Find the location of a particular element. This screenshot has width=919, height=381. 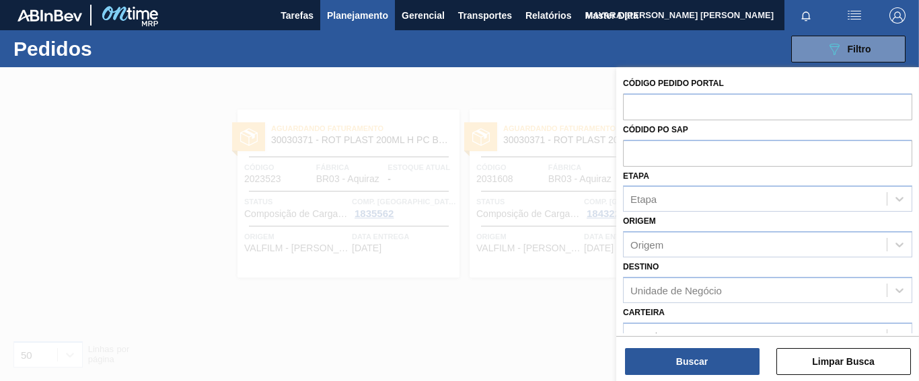

span: Master Data is located at coordinates (611, 15).